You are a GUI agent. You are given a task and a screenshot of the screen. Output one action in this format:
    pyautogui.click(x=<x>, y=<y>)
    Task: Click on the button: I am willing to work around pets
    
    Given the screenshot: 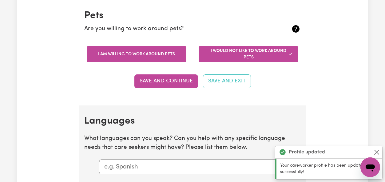 What is the action you would take?
    pyautogui.click(x=137, y=54)
    